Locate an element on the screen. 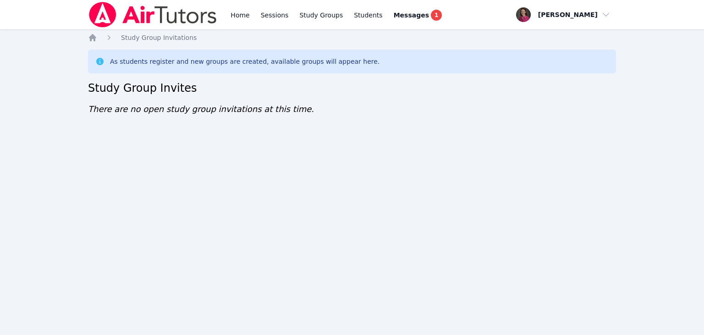 This screenshot has height=335, width=704. span: 1 is located at coordinates (436, 15).